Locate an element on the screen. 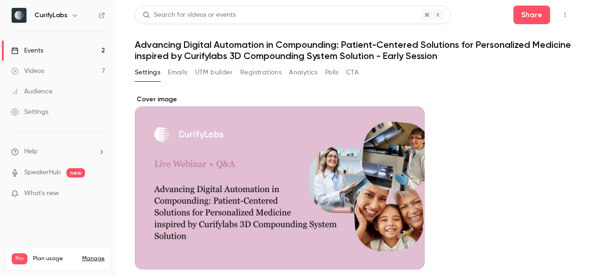 The image size is (591, 276). button: Registrations is located at coordinates (261, 73).